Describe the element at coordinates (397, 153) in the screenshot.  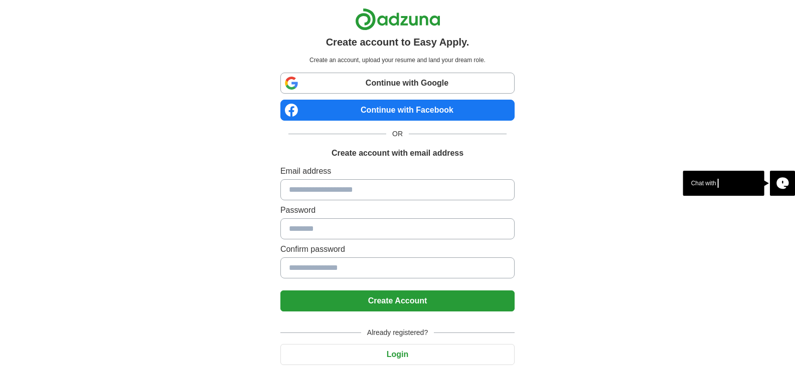
I see `h1: Create account with email address` at that location.